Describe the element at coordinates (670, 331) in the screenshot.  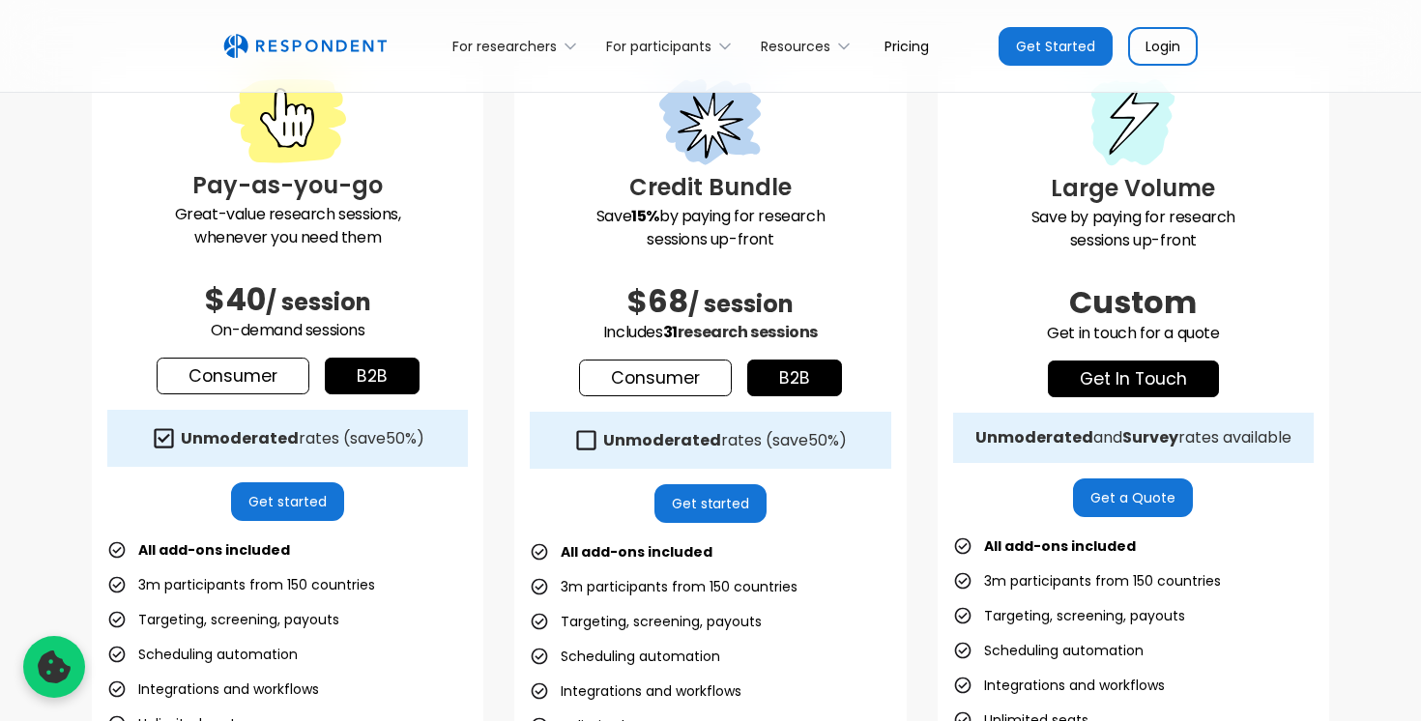
I see `span: 31` at that location.